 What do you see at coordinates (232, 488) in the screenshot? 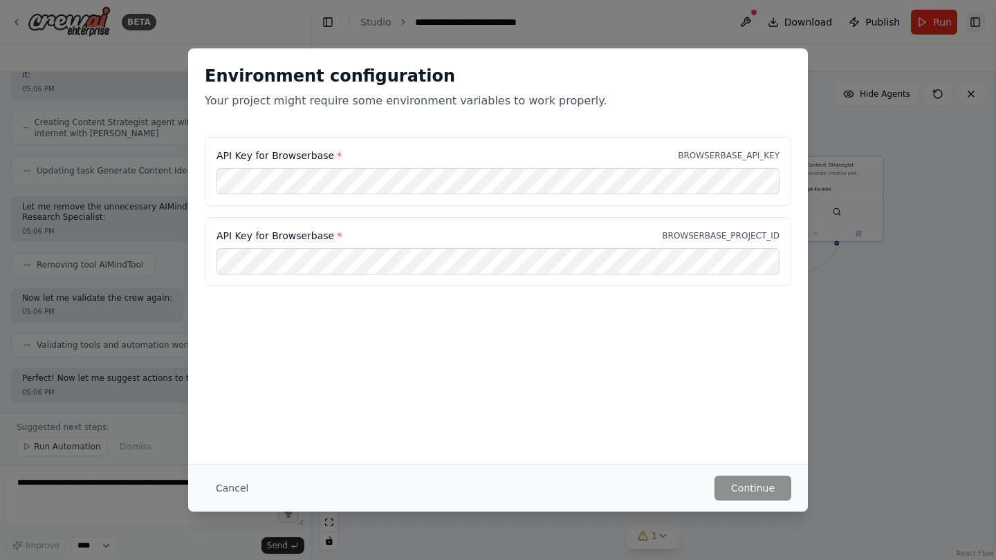
I see `button: Cancel` at bounding box center [232, 488].